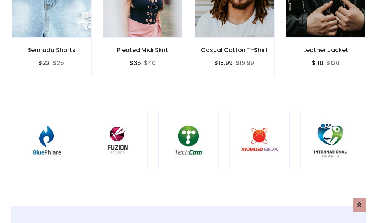  What do you see at coordinates (318, 63) in the screenshot?
I see `h6: $110` at bounding box center [318, 63].